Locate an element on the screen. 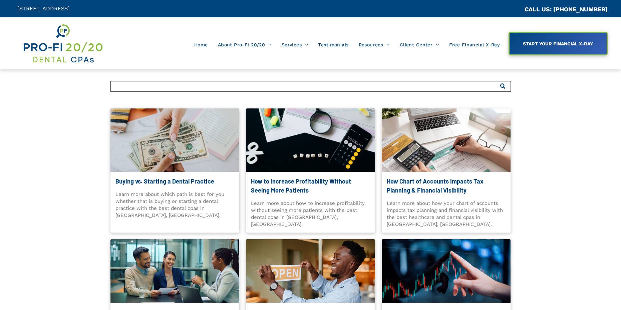 This screenshot has height=310, width=621. a: Resources is located at coordinates (374, 45).